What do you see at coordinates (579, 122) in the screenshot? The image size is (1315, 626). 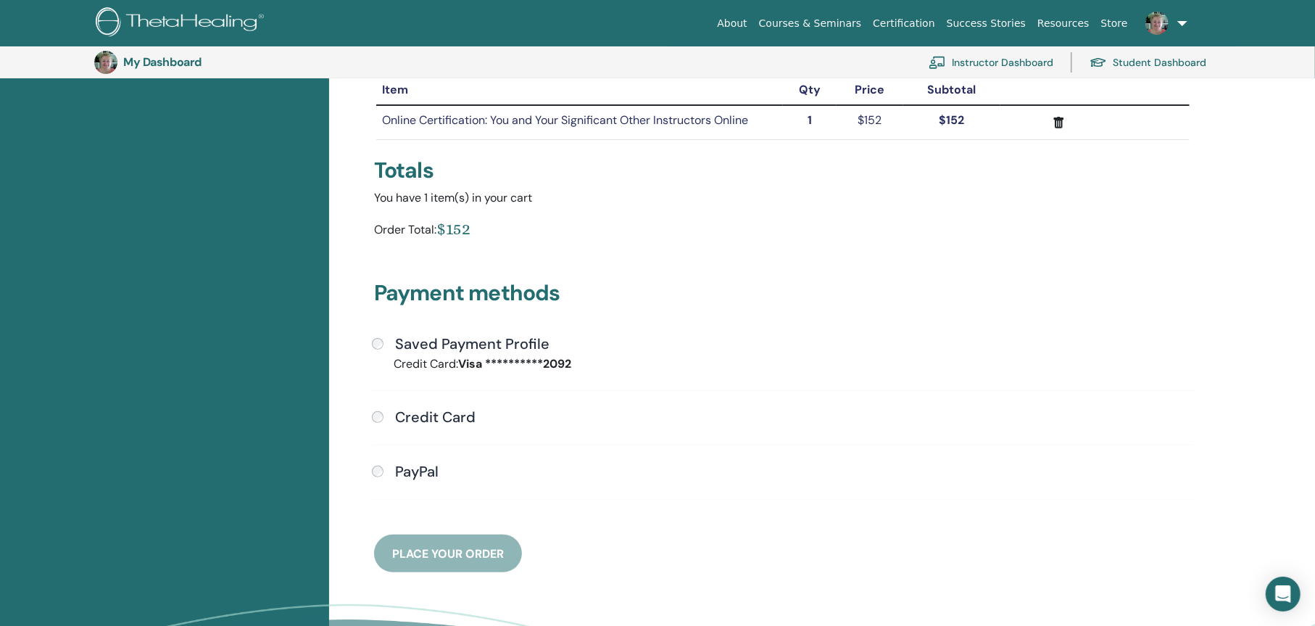 I see `td: Online Certification: You and Your Significant Other Instructors Online` at bounding box center [579, 122].